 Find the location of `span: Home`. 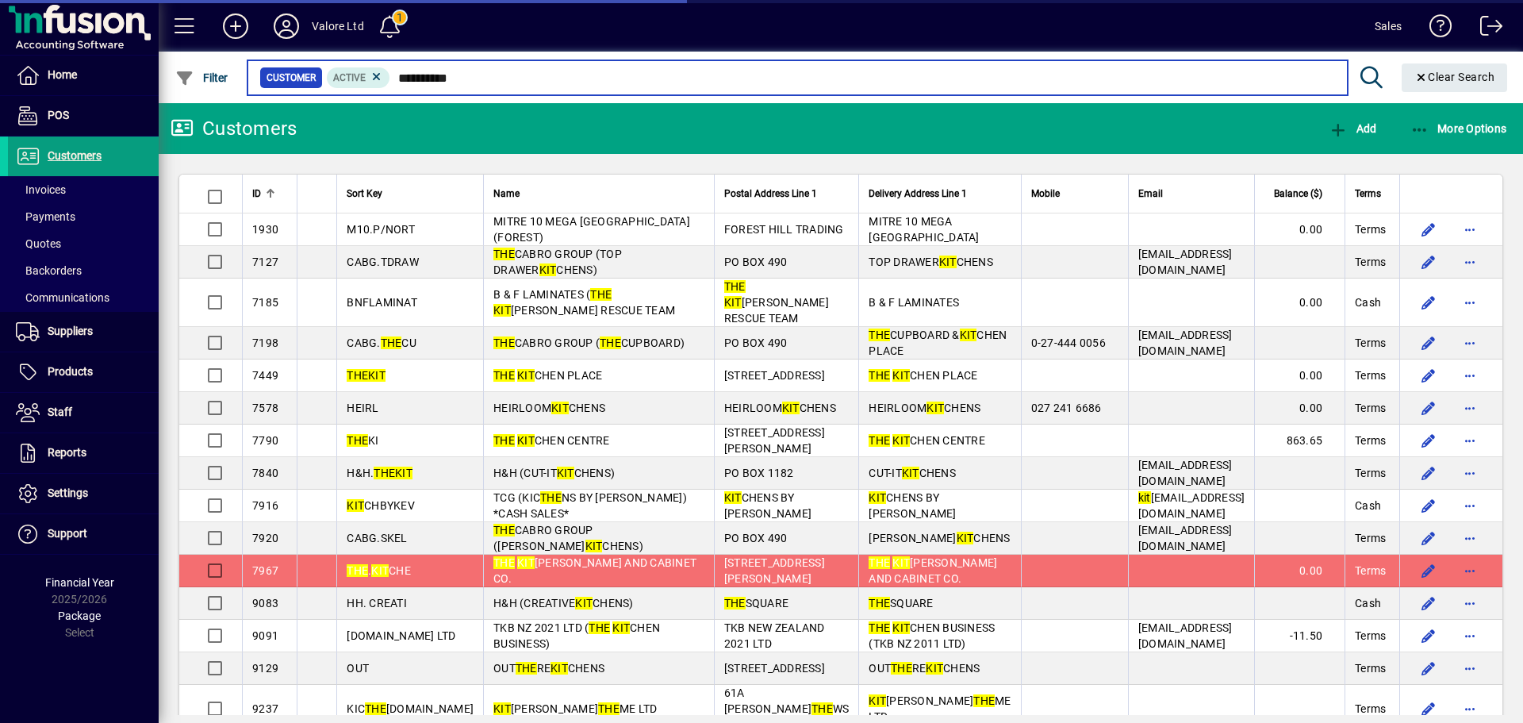

span: Home is located at coordinates (62, 75).